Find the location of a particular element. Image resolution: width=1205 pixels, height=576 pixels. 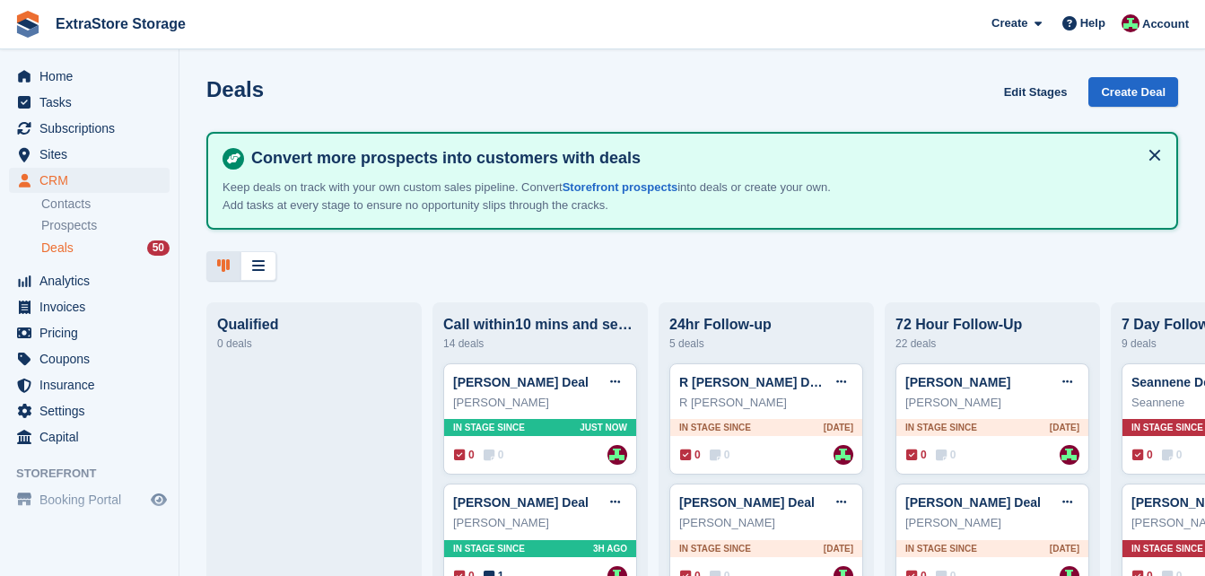

h1: Deals is located at coordinates (235, 89).